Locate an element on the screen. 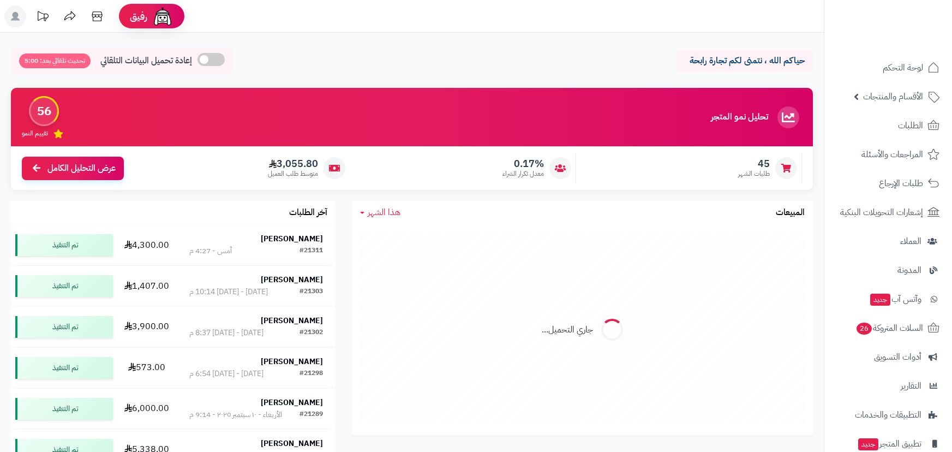 The width and height of the screenshot is (952, 452). span: أدوات التسويق is located at coordinates (897, 357).